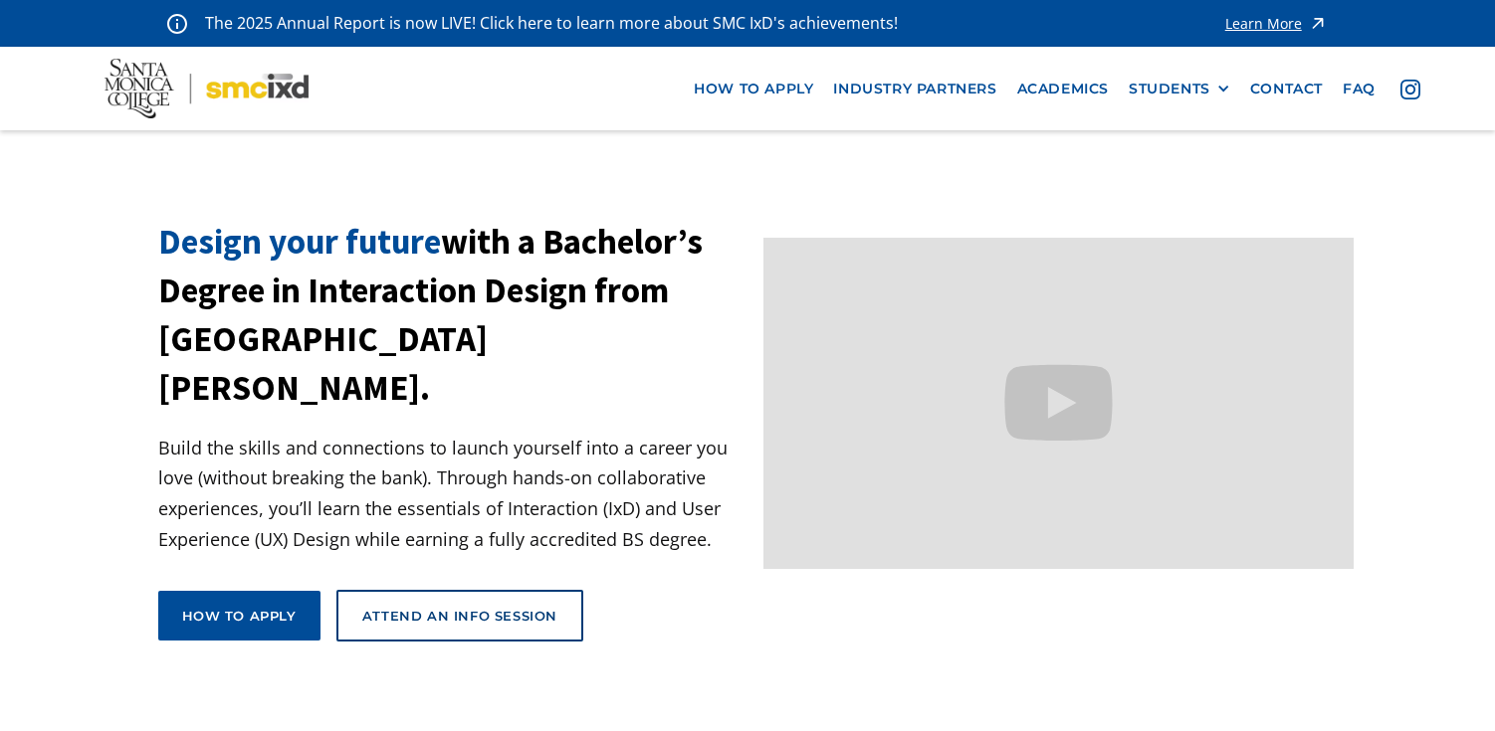  What do you see at coordinates (1263, 24) in the screenshot?
I see `div: Learn More` at bounding box center [1263, 24].